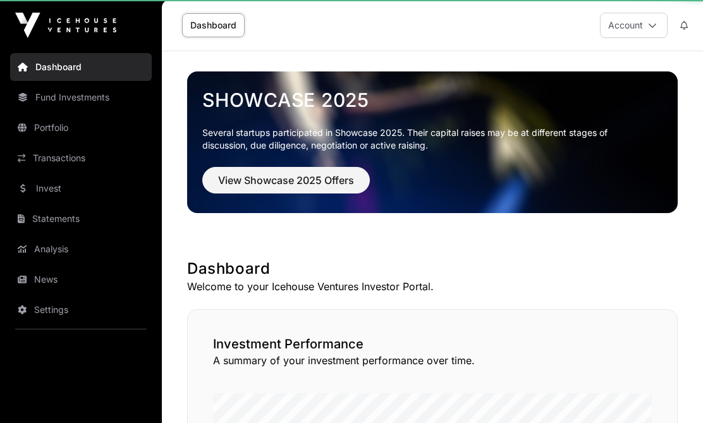 The width and height of the screenshot is (703, 423). What do you see at coordinates (286, 180) in the screenshot?
I see `button: View Showcase 2025 Offers` at bounding box center [286, 180].